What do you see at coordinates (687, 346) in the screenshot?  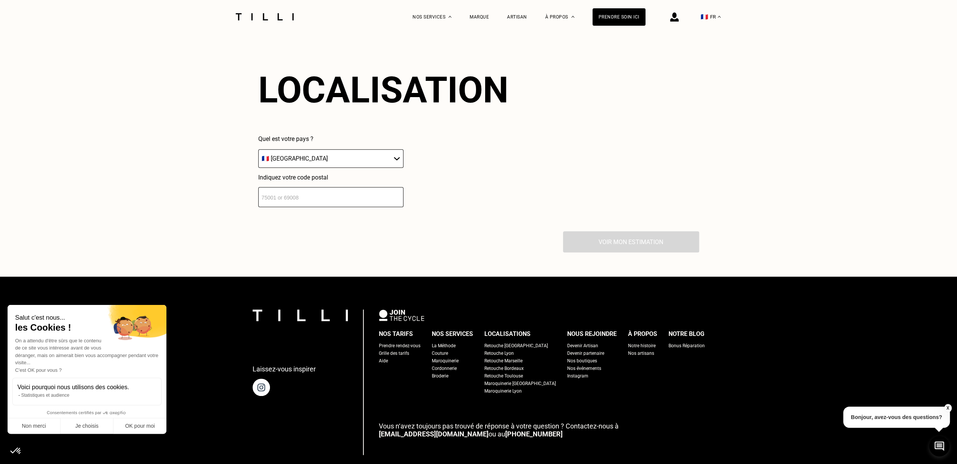 I see `a: Bonus Réparation` at bounding box center [687, 346].